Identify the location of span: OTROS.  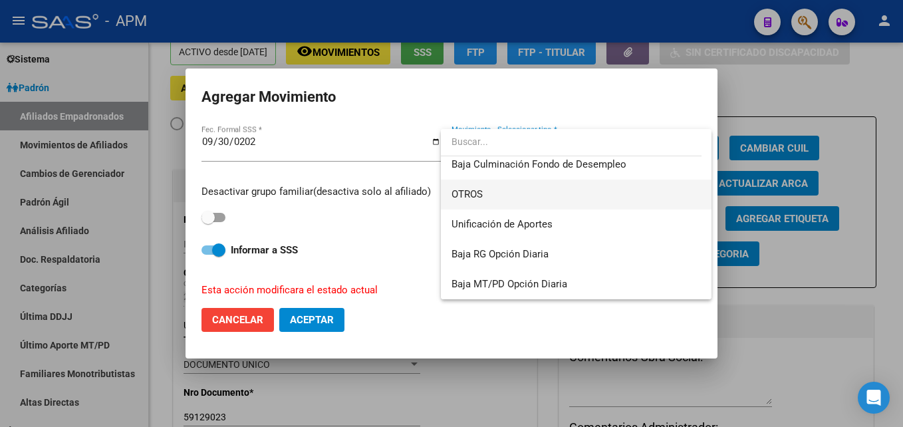
(467, 194).